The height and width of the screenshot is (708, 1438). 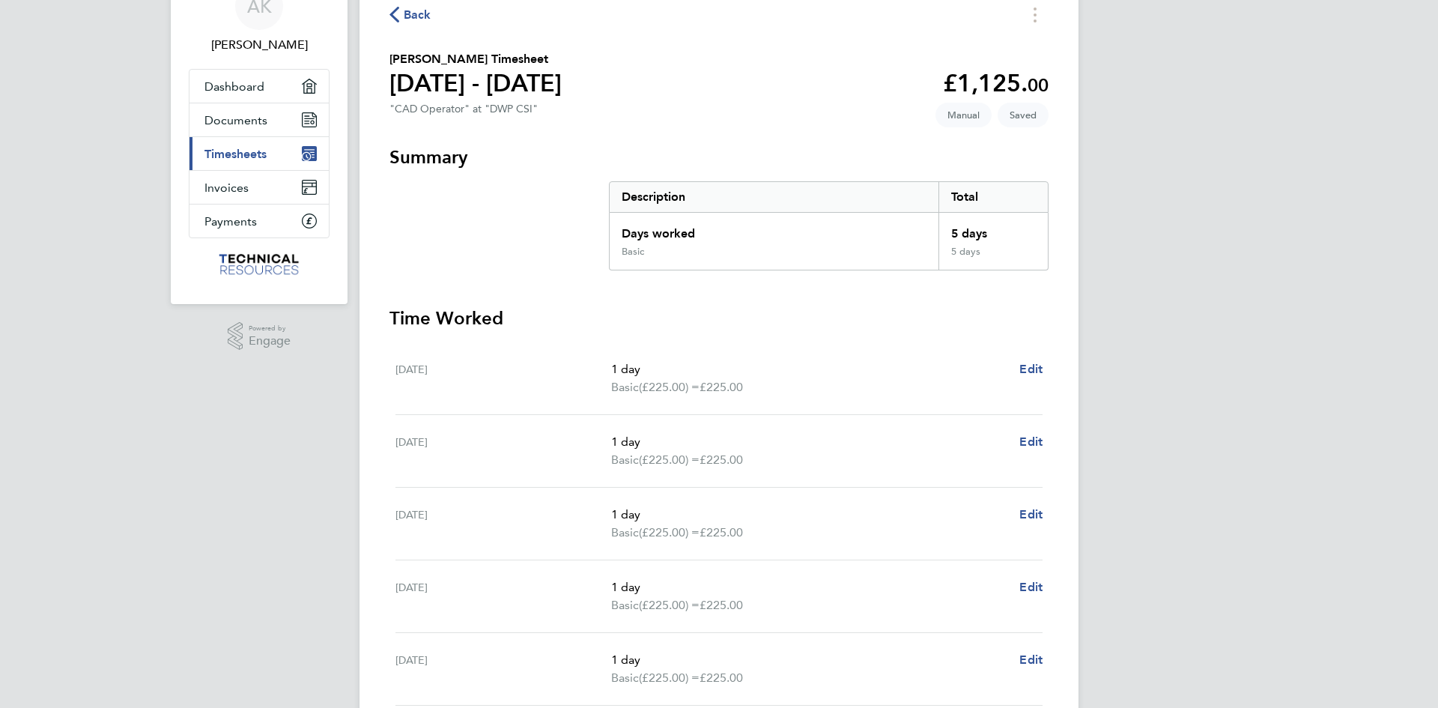 What do you see at coordinates (270, 328) in the screenshot?
I see `span: Powered by` at bounding box center [270, 328].